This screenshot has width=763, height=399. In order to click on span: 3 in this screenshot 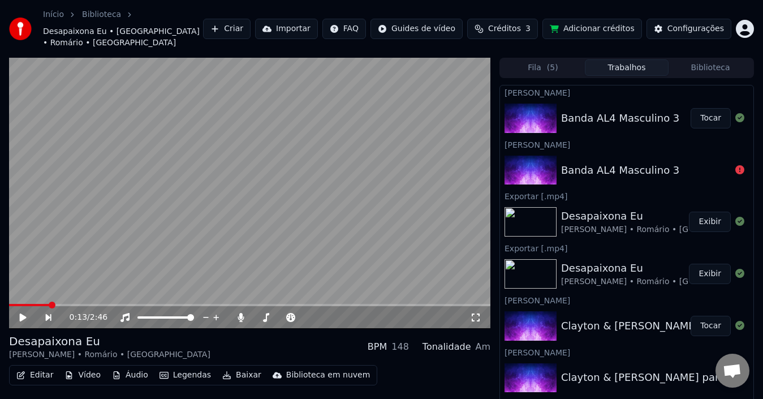, I will do `click(528, 29)`.